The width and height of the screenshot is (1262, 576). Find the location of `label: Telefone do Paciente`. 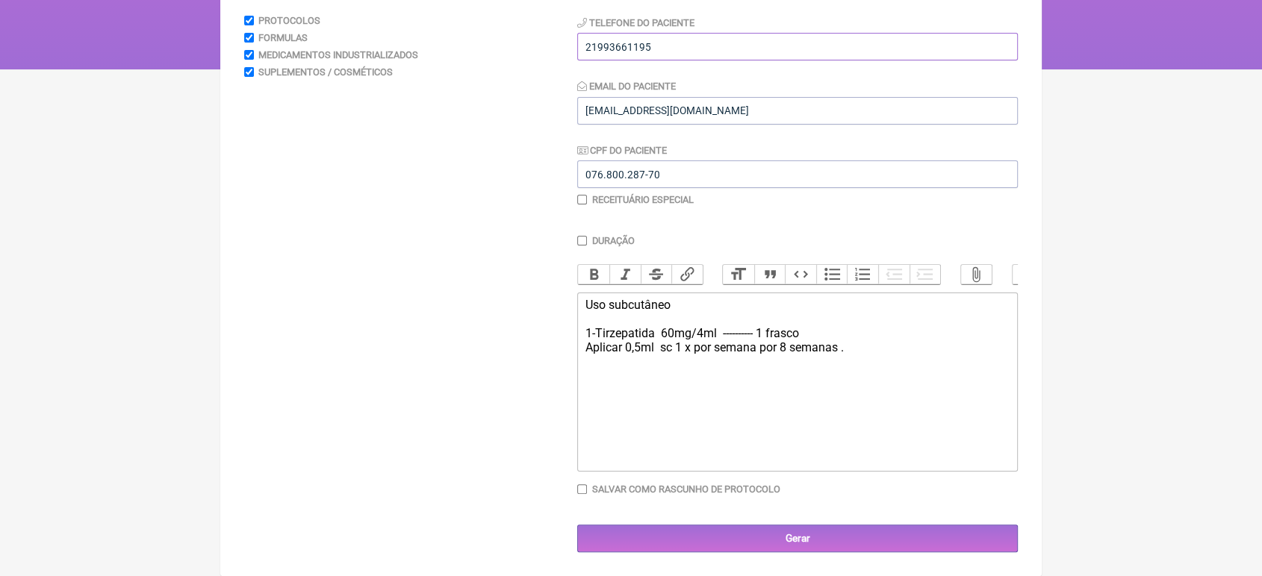

label: Telefone do Paciente is located at coordinates (635, 22).